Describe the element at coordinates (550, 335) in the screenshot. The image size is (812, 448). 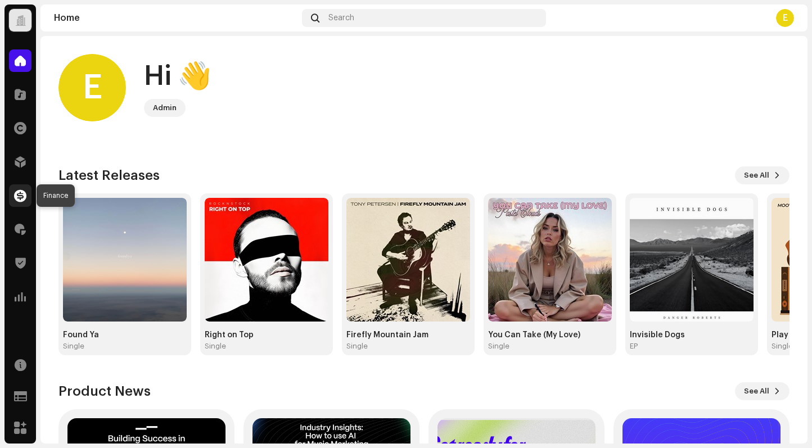
I see `div: You Can Take (My Love)` at that location.